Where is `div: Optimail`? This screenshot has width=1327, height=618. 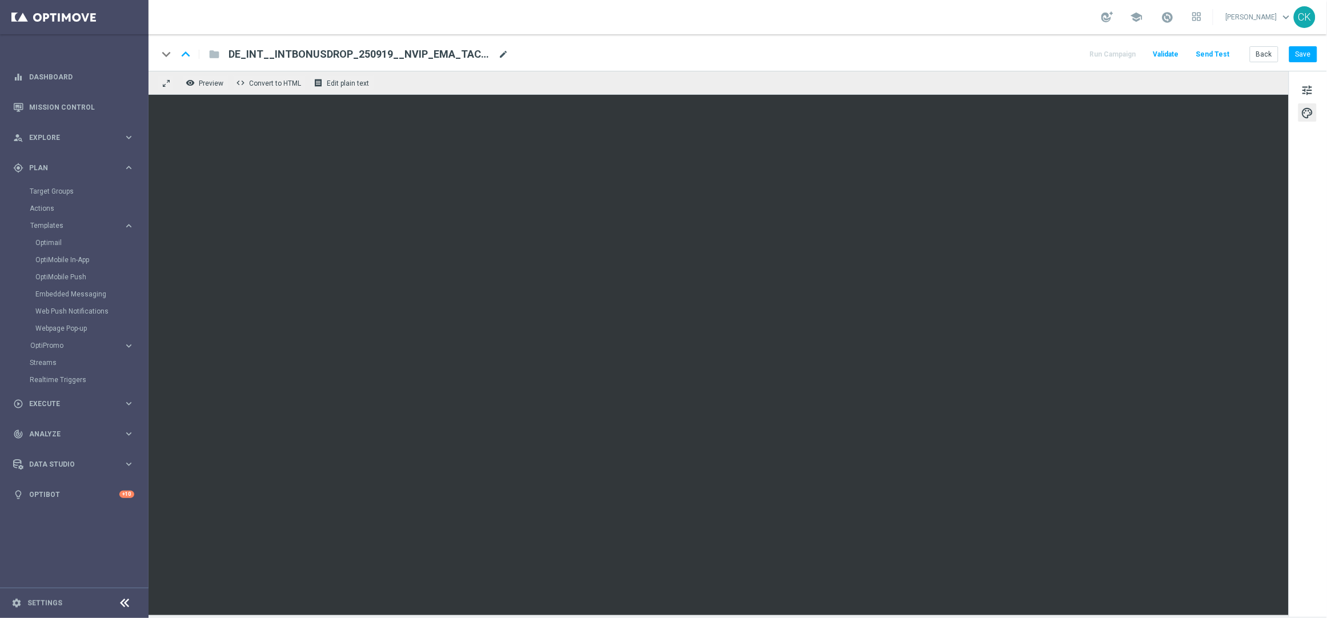
div: Optimail is located at coordinates (91, 243).